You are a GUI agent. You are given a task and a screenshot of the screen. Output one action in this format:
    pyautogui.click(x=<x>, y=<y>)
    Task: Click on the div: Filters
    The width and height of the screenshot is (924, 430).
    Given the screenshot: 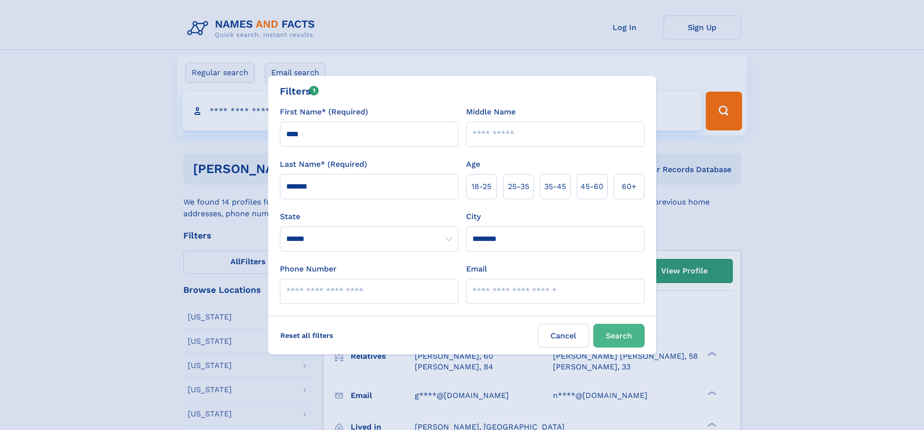 What is the action you would take?
    pyautogui.click(x=299, y=91)
    